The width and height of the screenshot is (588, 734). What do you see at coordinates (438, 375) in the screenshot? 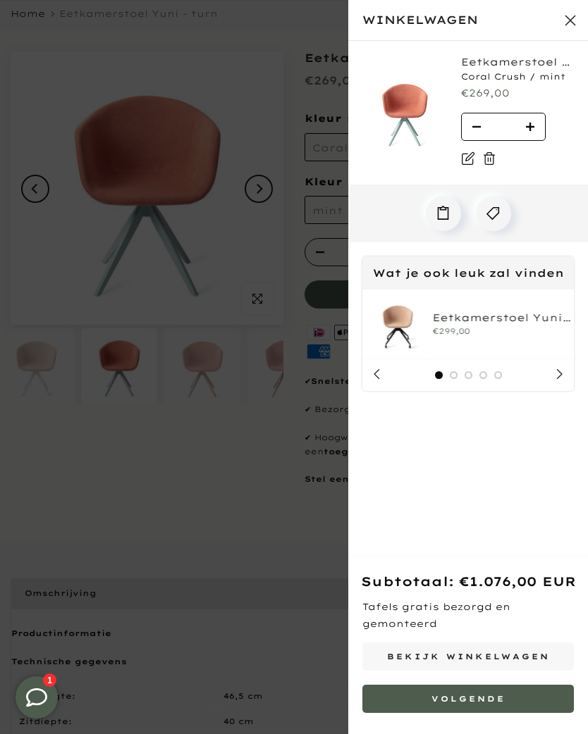
I see `li: Page dot 1` at bounding box center [438, 375].